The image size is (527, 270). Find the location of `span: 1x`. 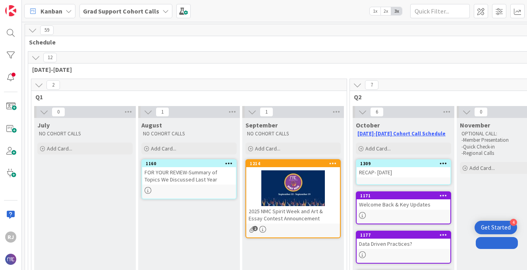

span: 1x is located at coordinates (375, 11).